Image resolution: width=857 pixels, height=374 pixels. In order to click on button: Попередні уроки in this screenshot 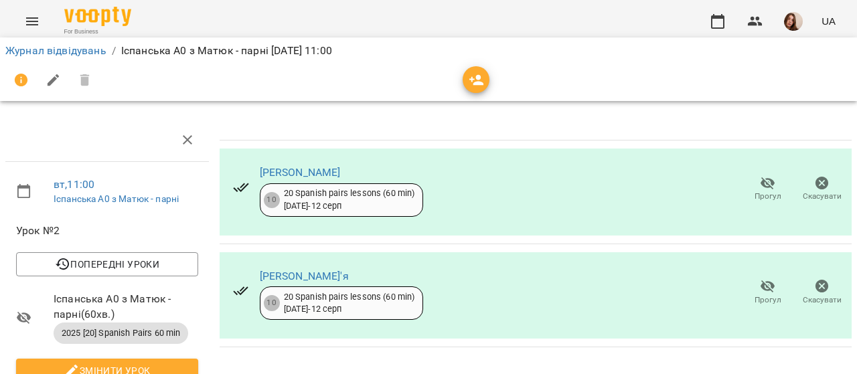, I will do `click(107, 265)`.